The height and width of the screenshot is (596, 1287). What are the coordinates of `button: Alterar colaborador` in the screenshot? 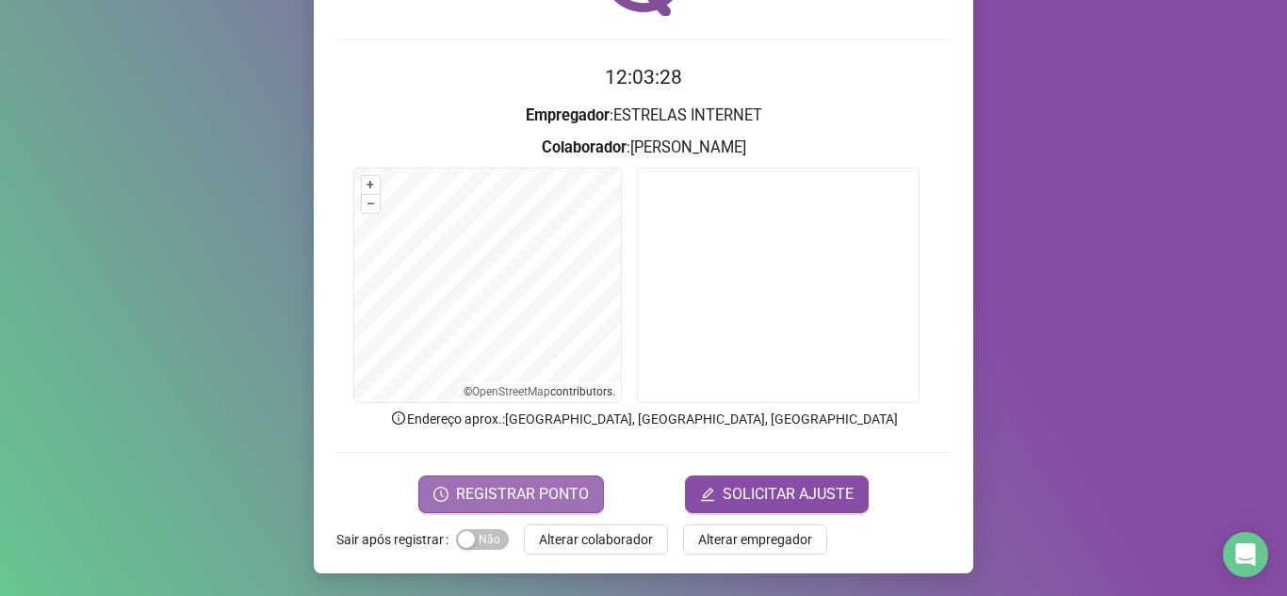 It's located at (596, 540).